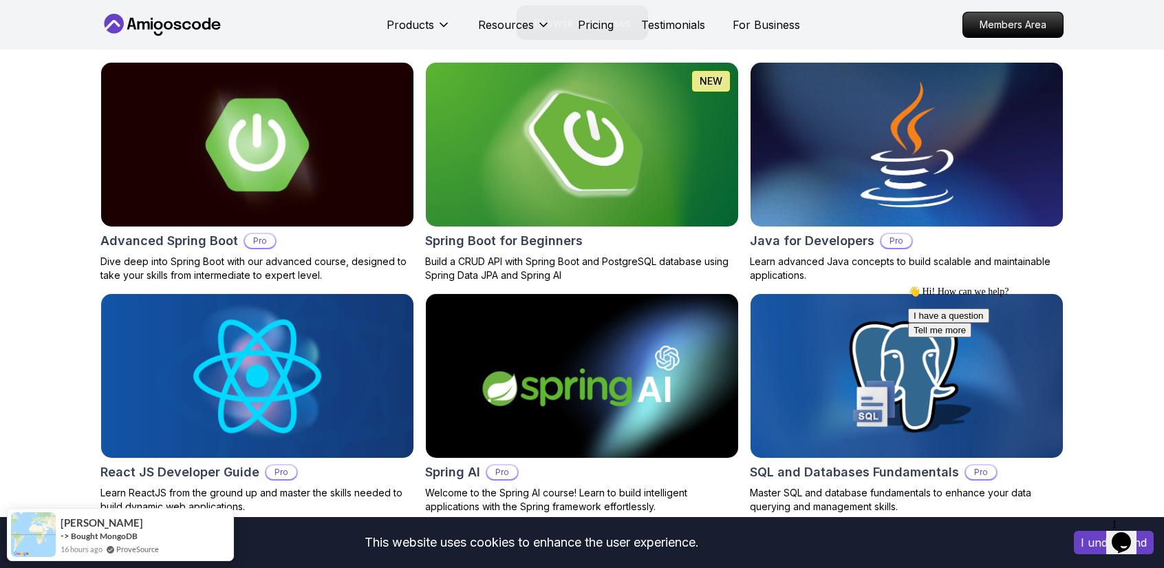  Describe the element at coordinates (504, 241) in the screenshot. I see `h2: Spring Boot for Beginners` at that location.